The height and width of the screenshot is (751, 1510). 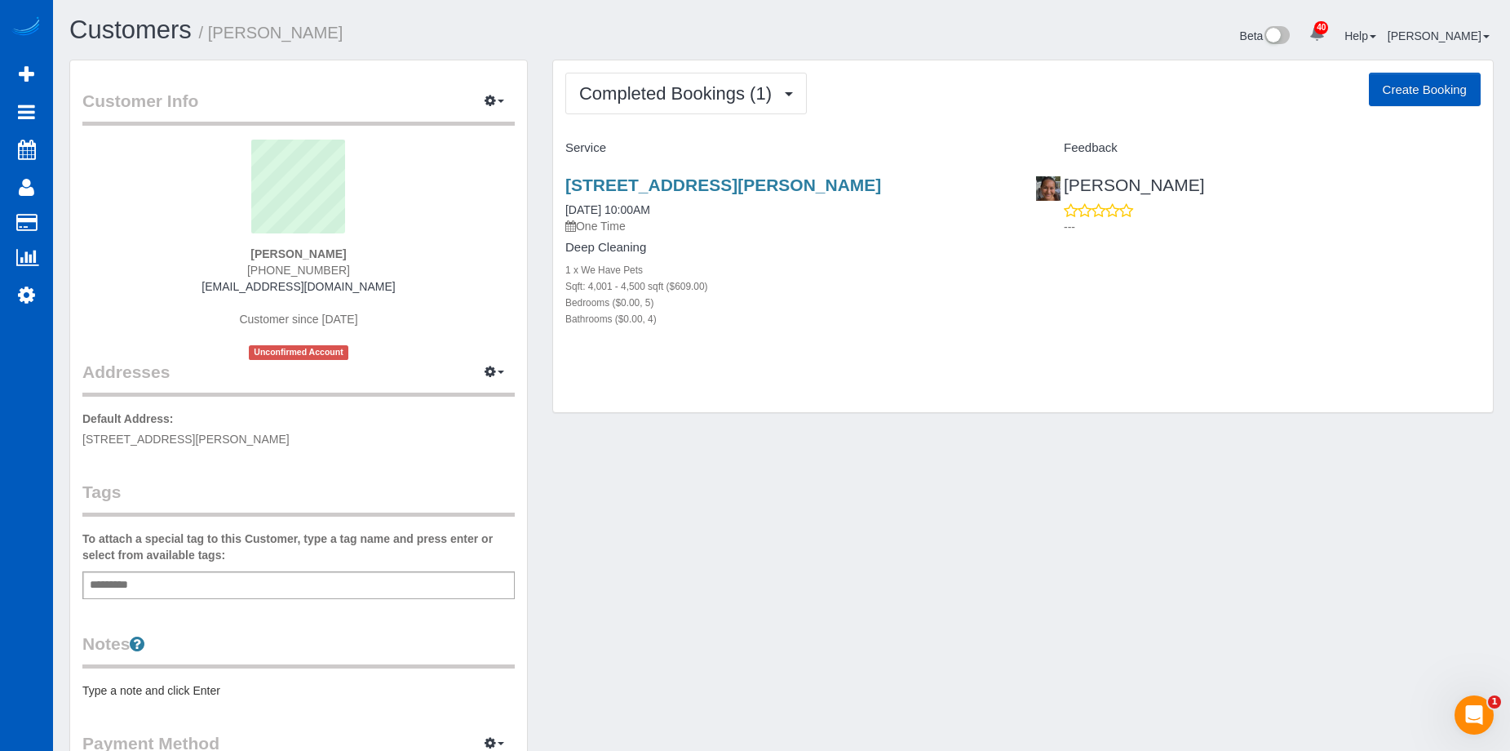 What do you see at coordinates (299, 352) in the screenshot?
I see `span: Unconfirmed Account` at bounding box center [299, 352].